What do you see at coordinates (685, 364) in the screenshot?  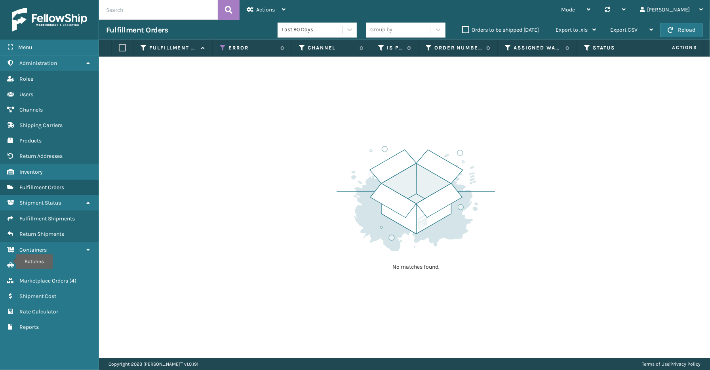 I see `a: Privacy Policy` at bounding box center [685, 364].